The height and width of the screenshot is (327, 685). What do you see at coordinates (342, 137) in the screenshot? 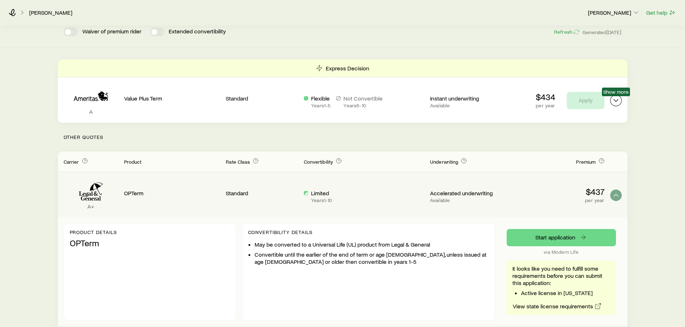
I see `p: Other Quotes` at bounding box center [342, 137].